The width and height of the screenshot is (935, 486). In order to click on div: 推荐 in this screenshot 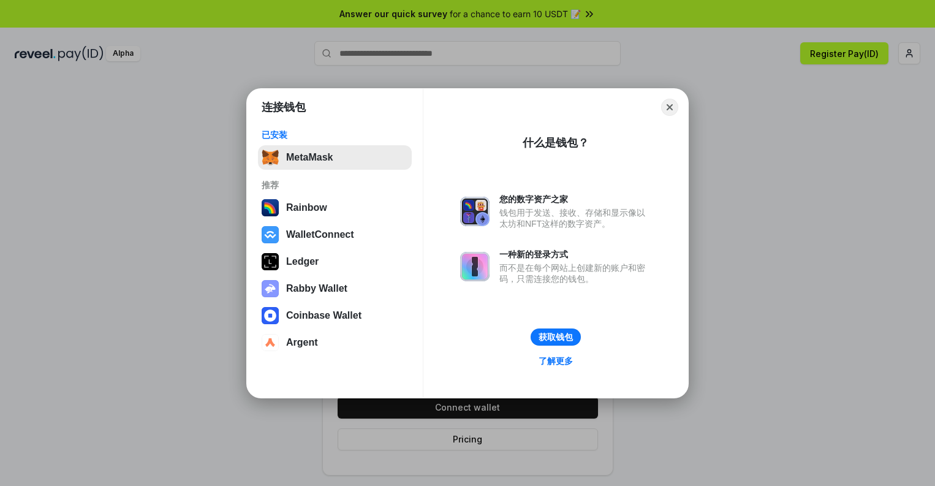, I will do `click(335, 185)`.